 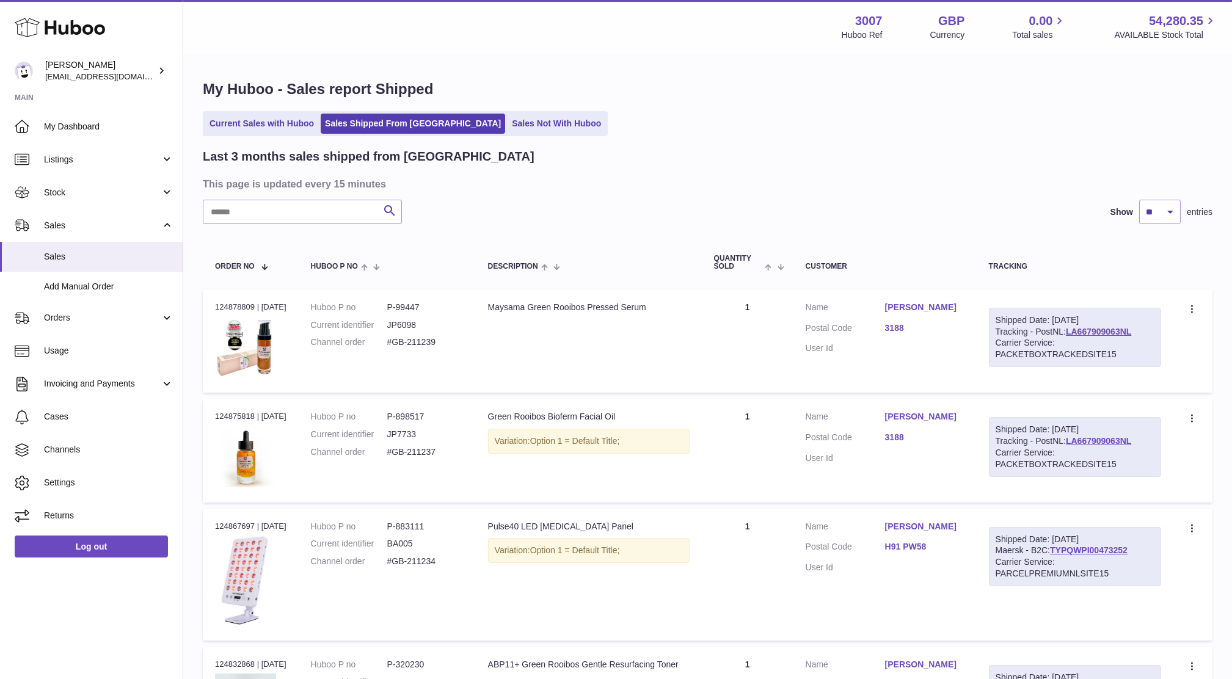 What do you see at coordinates (109, 351) in the screenshot?
I see `span: Usage` at bounding box center [109, 351].